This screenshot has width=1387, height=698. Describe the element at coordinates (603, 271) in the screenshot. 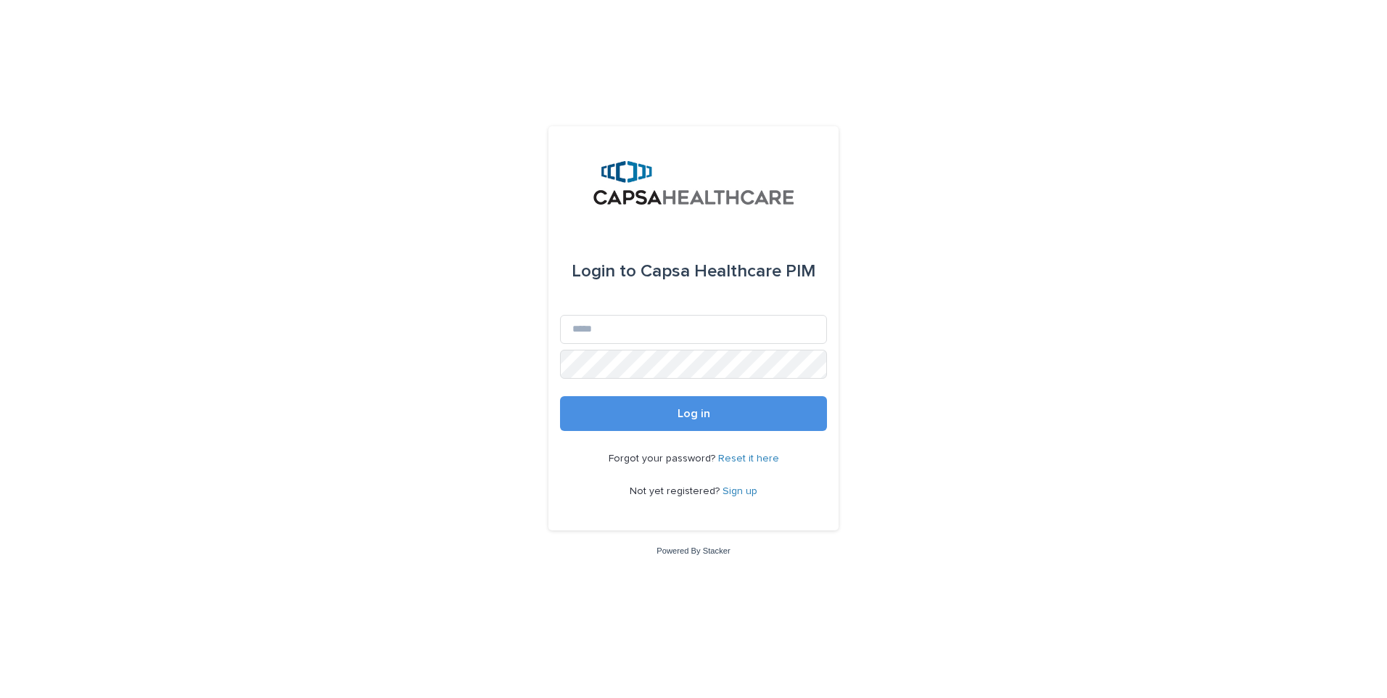

I see `span: Login to` at that location.